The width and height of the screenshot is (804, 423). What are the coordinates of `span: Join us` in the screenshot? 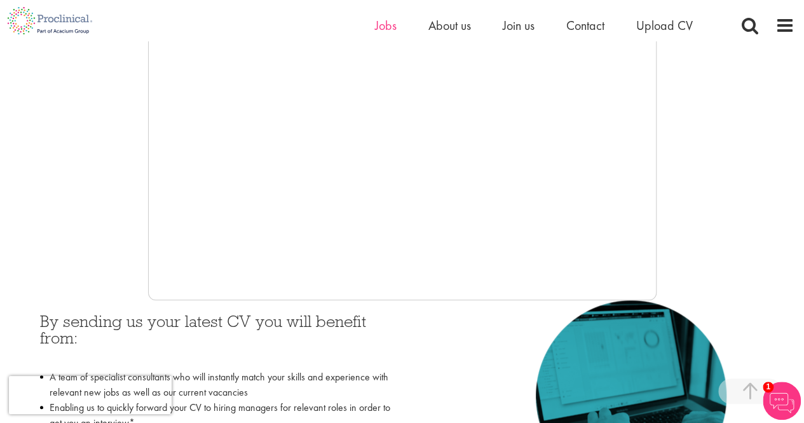 It's located at (519, 25).